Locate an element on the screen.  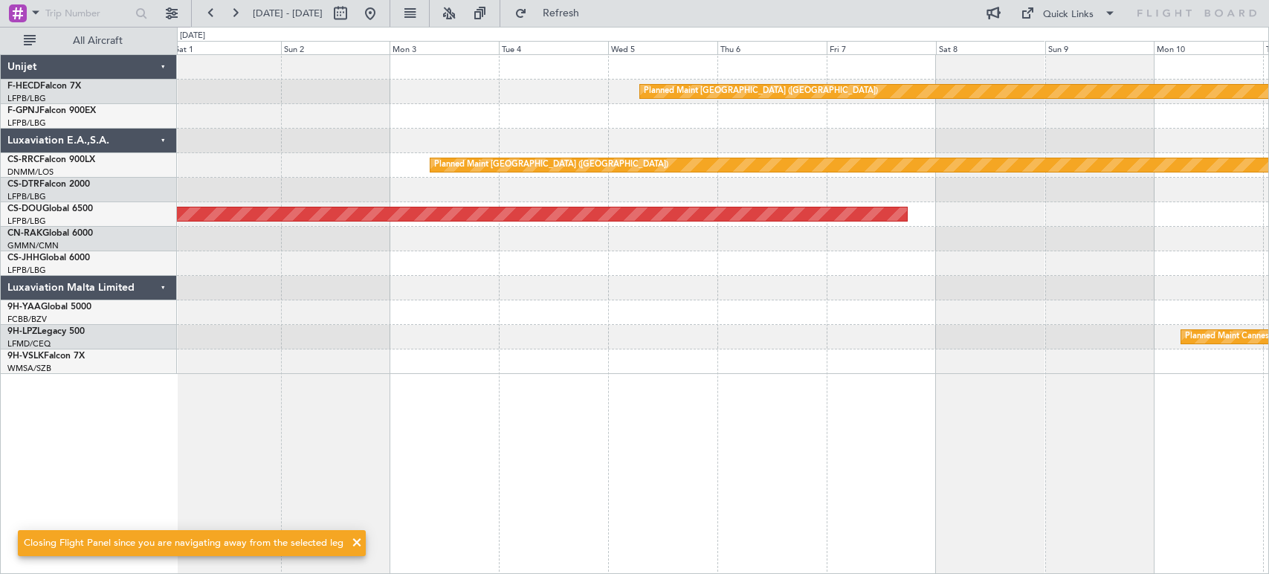
a: CS-RRCFalcon 900LX is located at coordinates (51, 160).